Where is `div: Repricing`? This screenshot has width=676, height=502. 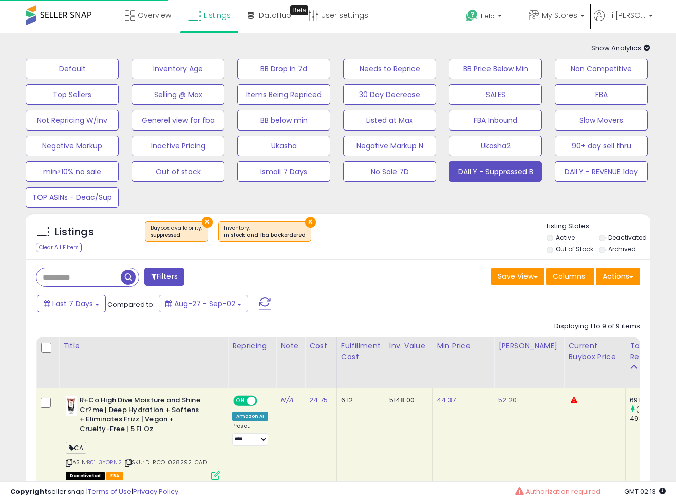
div: Repricing is located at coordinates (252, 345).